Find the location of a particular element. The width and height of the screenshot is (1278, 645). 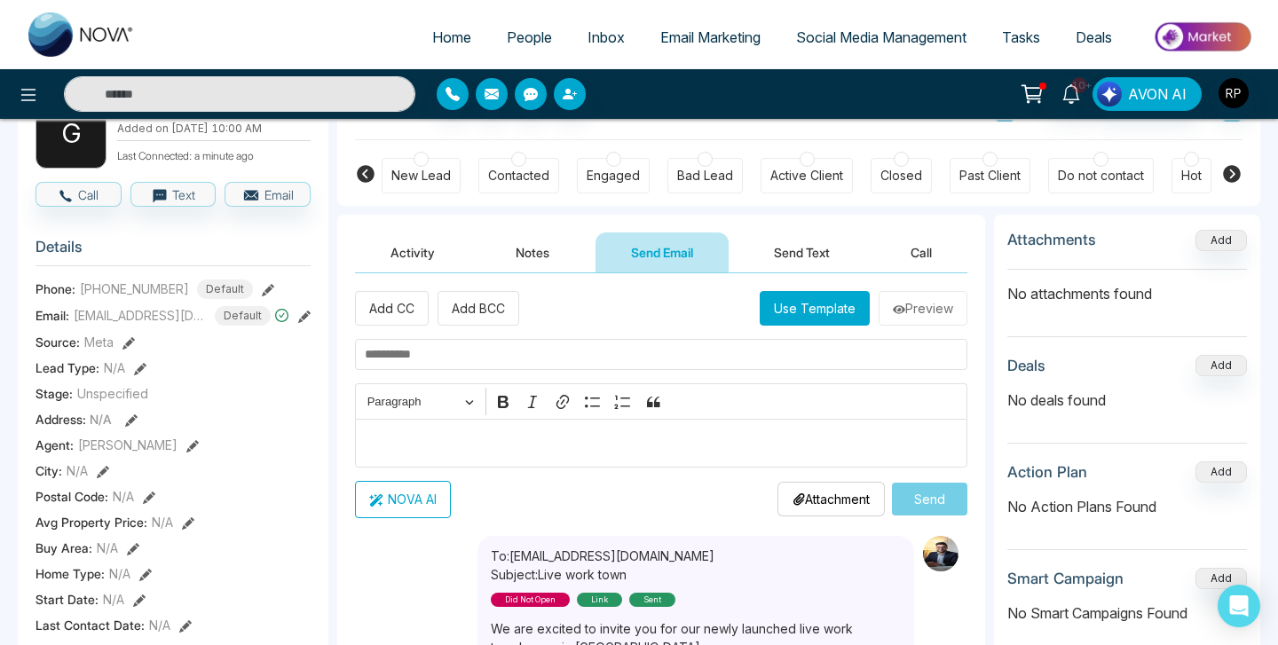

div: Contacted is located at coordinates (518, 176).